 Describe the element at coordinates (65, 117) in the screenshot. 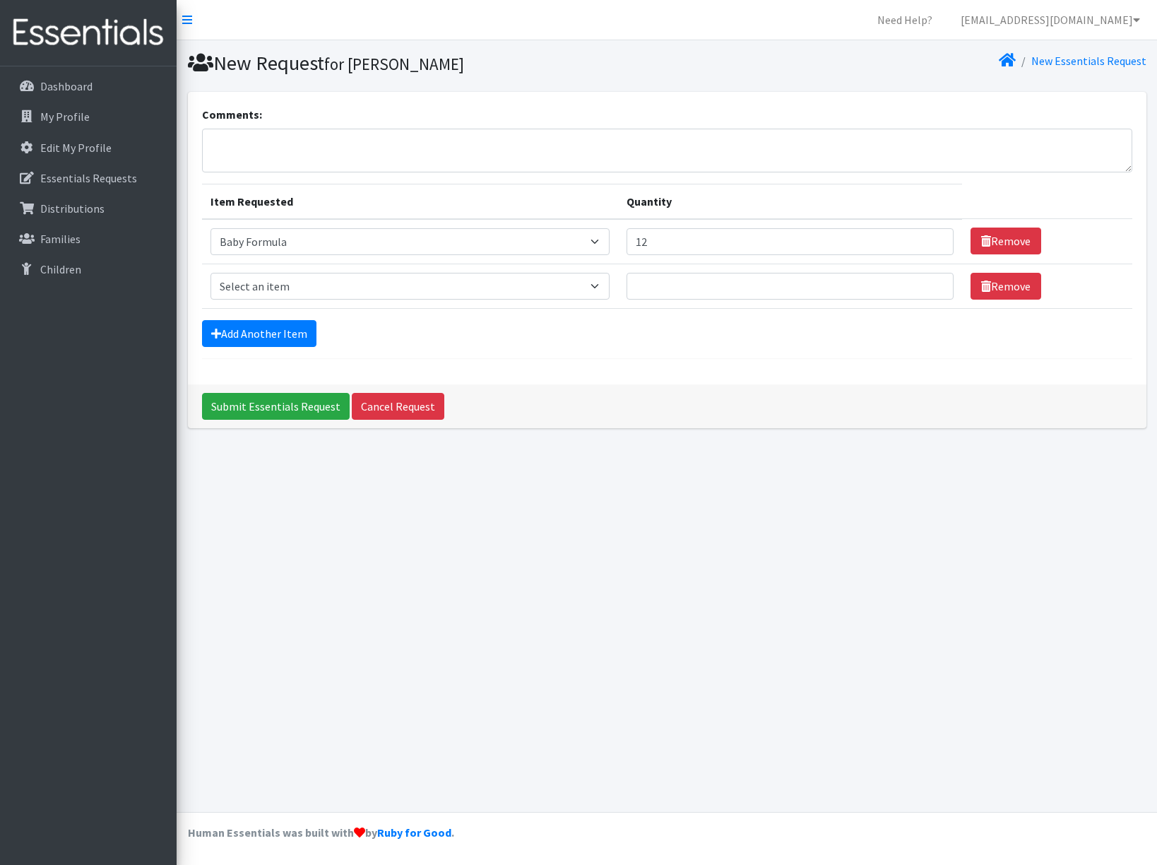

I see `p: My Profile` at that location.